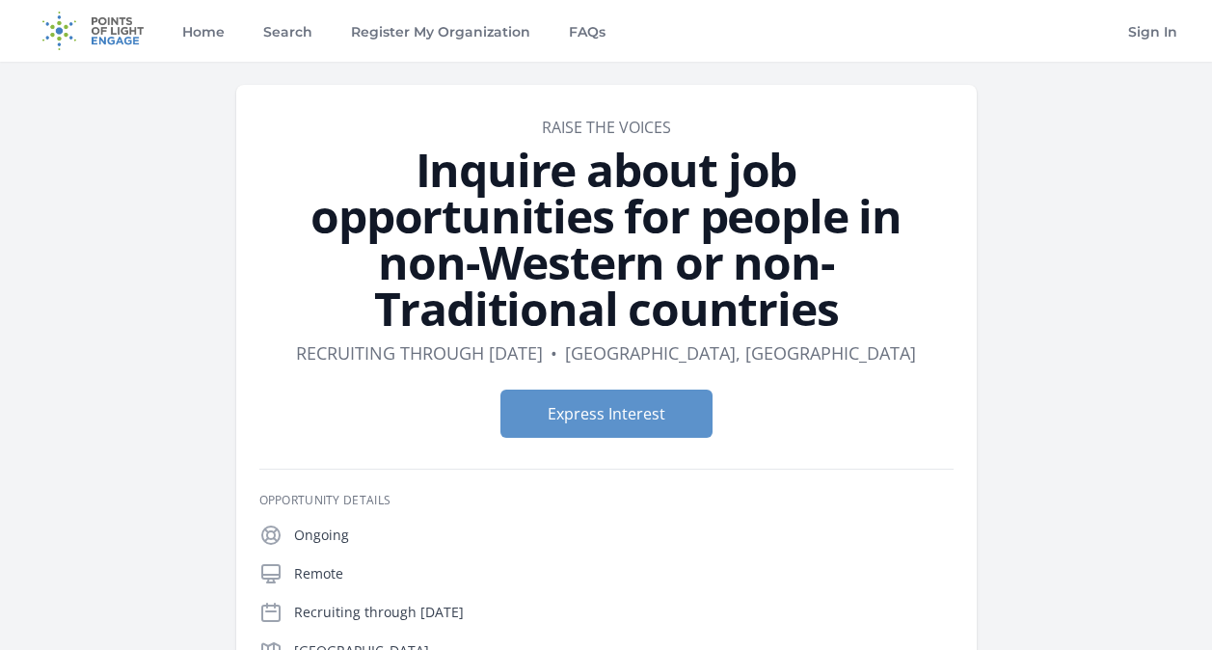  Describe the element at coordinates (624, 535) in the screenshot. I see `p: Ongoing` at that location.